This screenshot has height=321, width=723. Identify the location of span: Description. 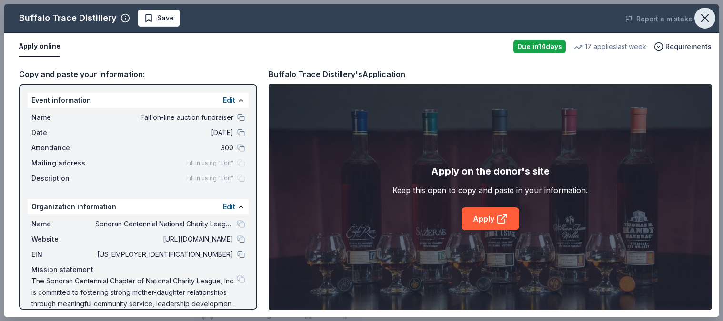
(63, 178).